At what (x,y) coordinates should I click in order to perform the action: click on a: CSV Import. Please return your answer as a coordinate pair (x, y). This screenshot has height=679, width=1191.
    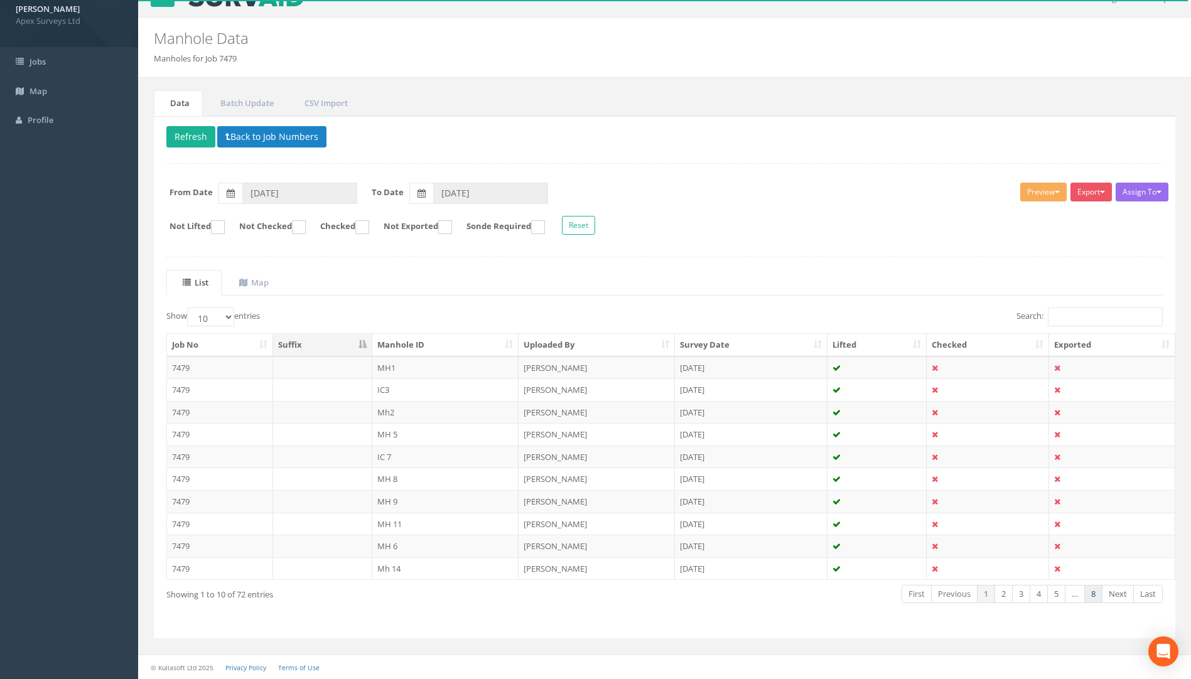
    Looking at the image, I should click on (325, 103).